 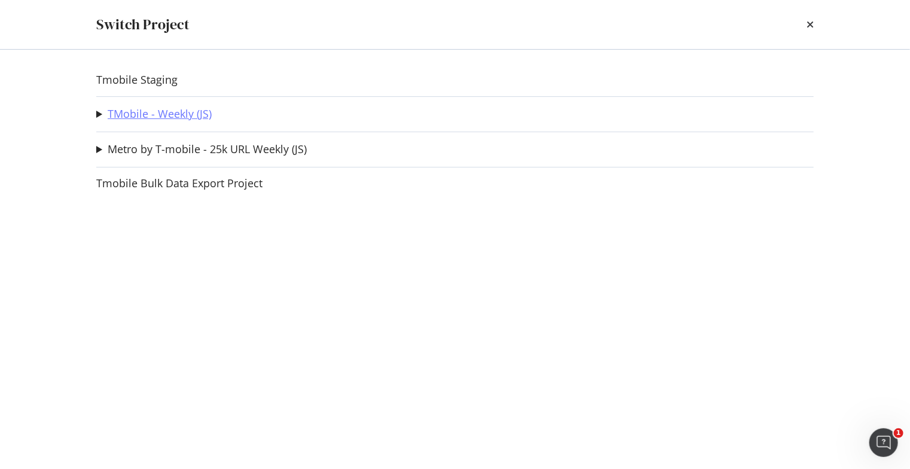 I want to click on div: Switch Project, so click(x=143, y=25).